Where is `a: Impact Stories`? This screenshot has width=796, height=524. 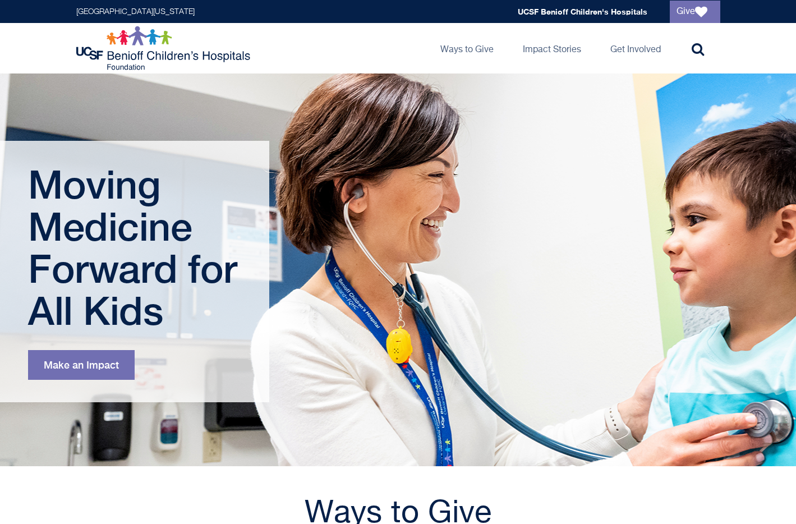 a: Impact Stories is located at coordinates (552, 48).